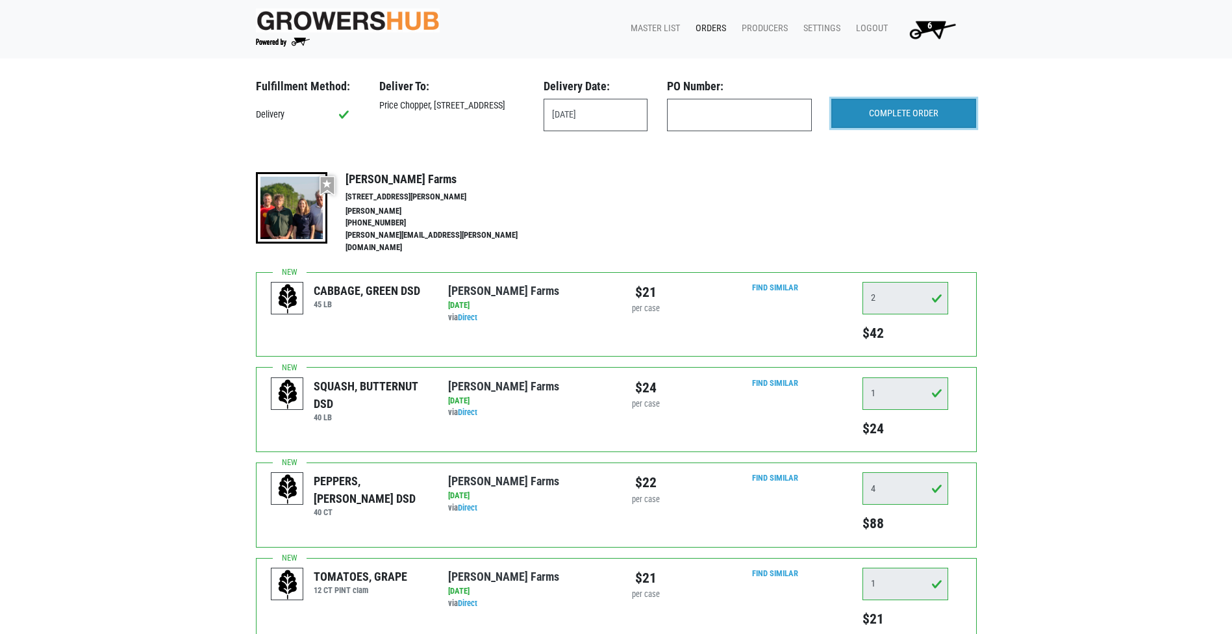 The image size is (1232, 634). What do you see at coordinates (929, 25) in the screenshot?
I see `span: 6` at bounding box center [929, 25].